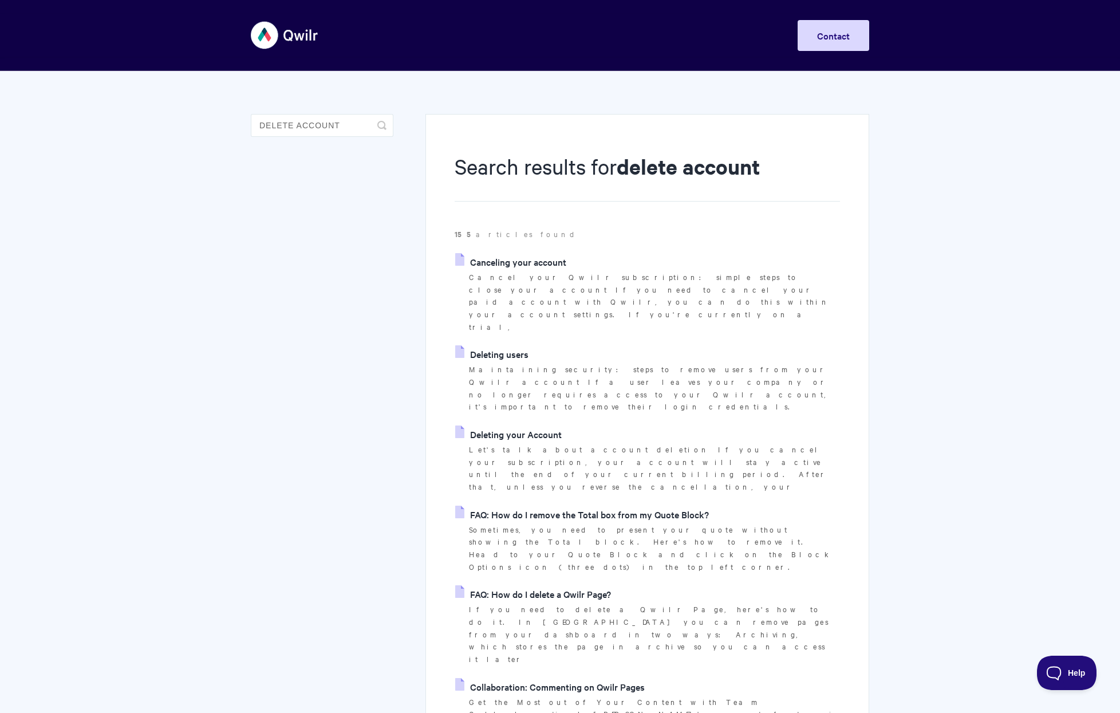 This screenshot has width=1120, height=713. Describe the element at coordinates (492, 354) in the screenshot. I see `a: Deleting users` at that location.